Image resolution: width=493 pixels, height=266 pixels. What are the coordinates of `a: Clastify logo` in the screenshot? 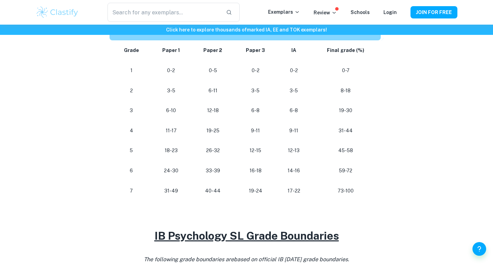 It's located at (57, 12).